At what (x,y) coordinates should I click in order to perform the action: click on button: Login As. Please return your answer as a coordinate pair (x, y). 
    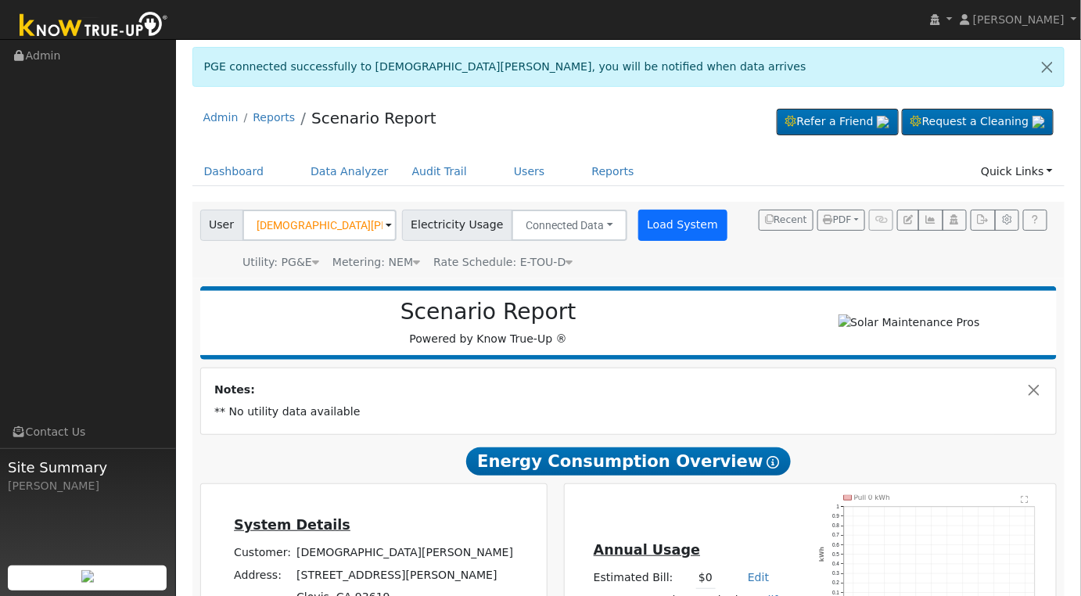
    Looking at the image, I should click on (955, 221).